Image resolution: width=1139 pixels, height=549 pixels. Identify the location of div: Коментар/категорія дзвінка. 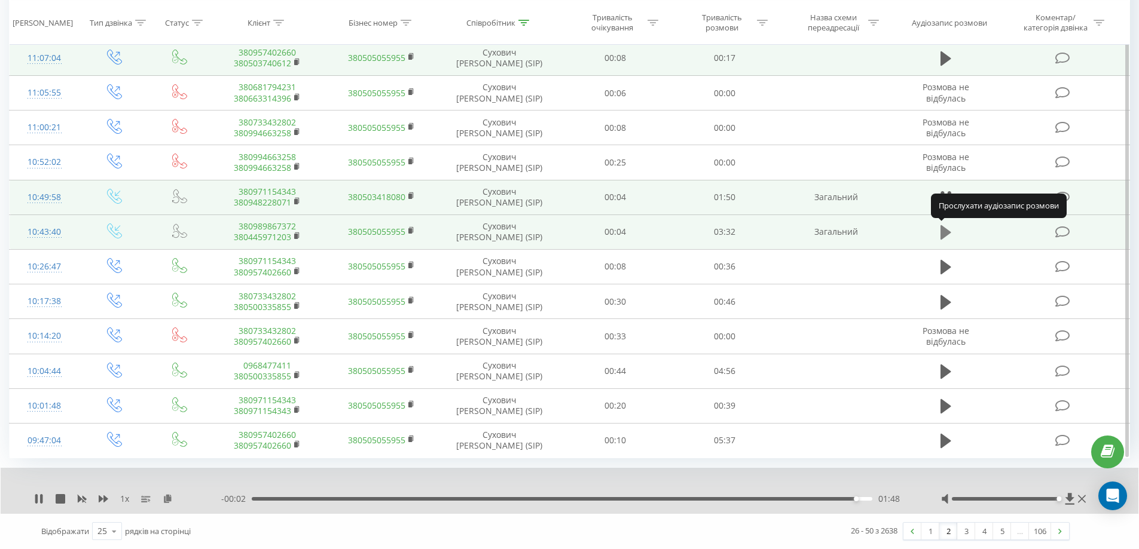
(1055, 23).